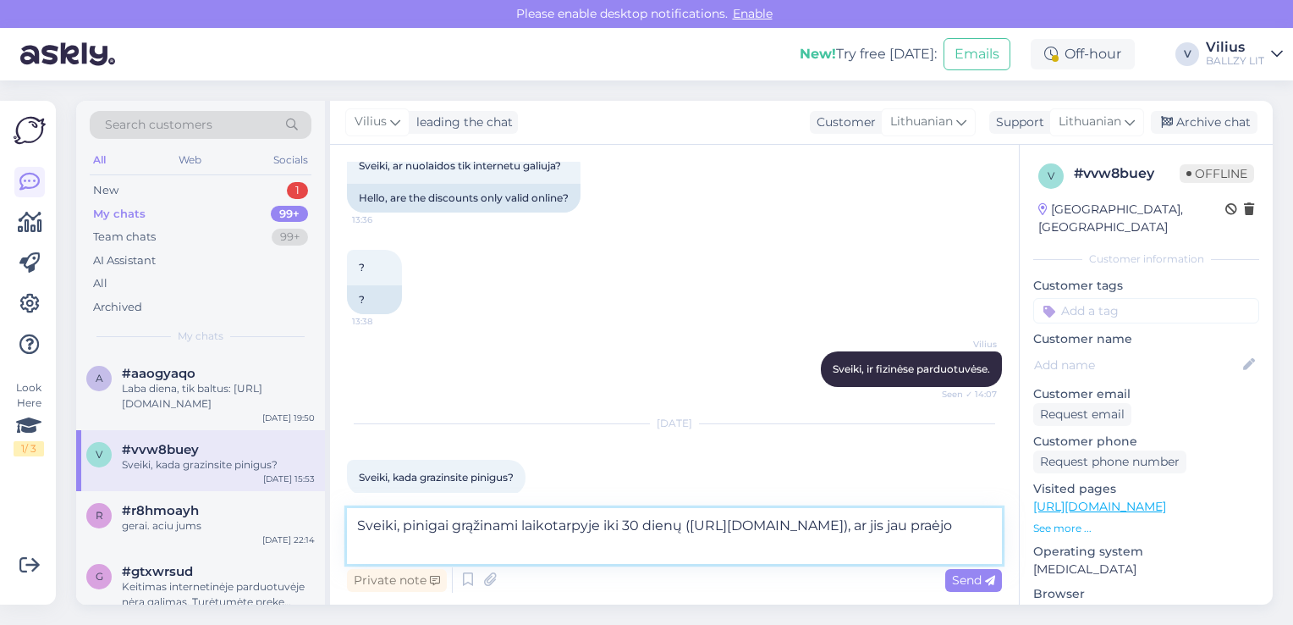 Image resolution: width=1293 pixels, height=625 pixels. What do you see at coordinates (818, 53) in the screenshot?
I see `b: New!` at bounding box center [818, 53].